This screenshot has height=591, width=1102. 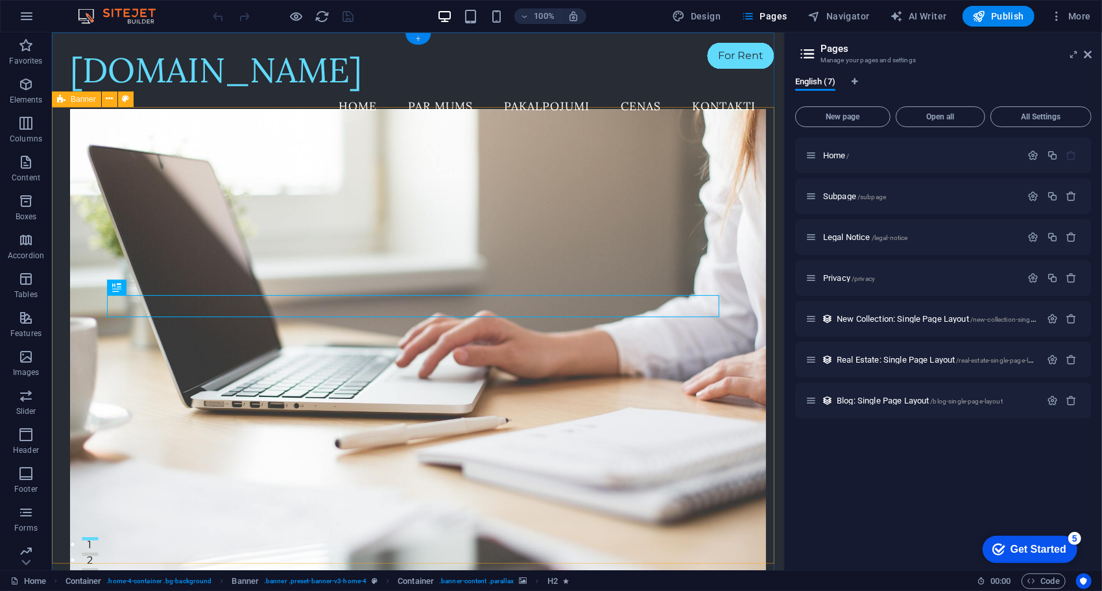 What do you see at coordinates (1044, 581) in the screenshot?
I see `span: Code` at bounding box center [1044, 581].